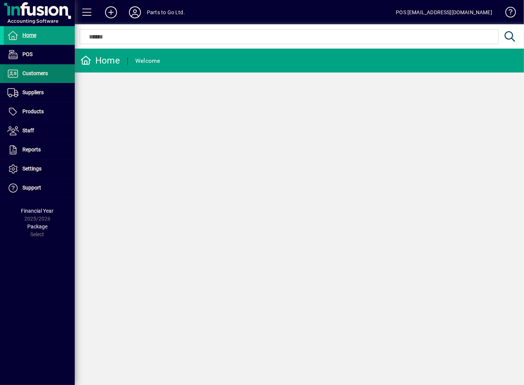 This screenshot has width=524, height=385. What do you see at coordinates (148, 61) in the screenshot?
I see `div: Welcome` at bounding box center [148, 61].